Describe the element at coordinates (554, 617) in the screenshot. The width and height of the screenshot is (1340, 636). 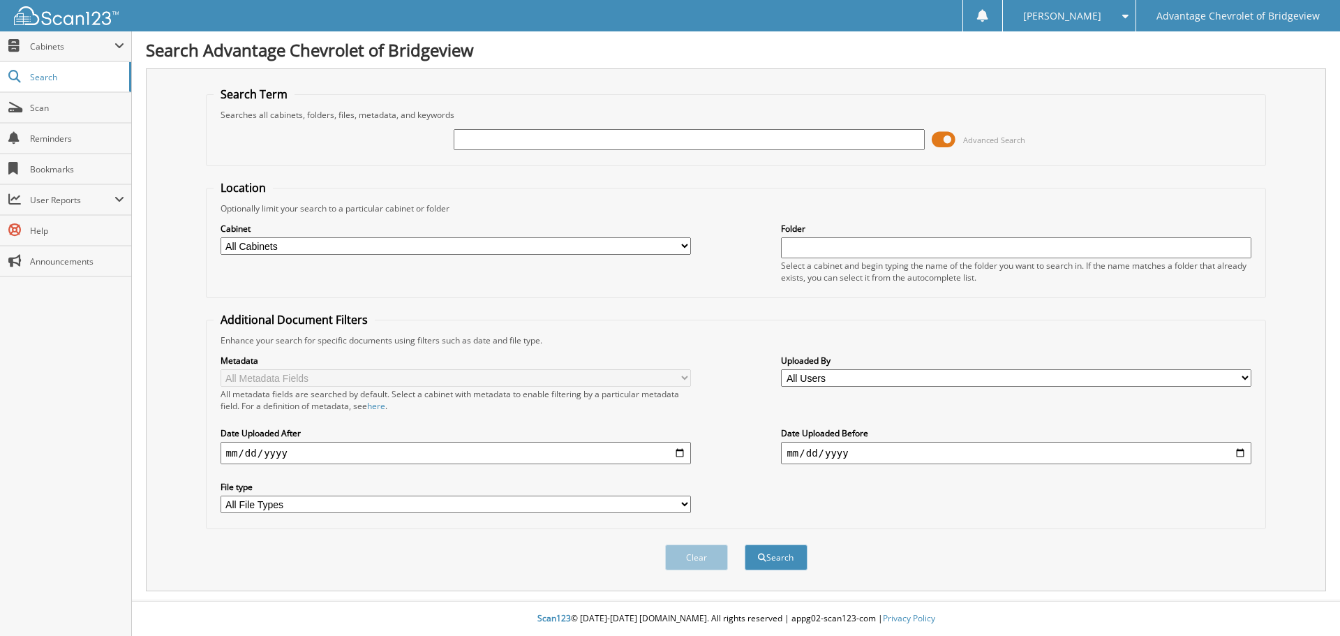
I see `span: Scan123` at that location.